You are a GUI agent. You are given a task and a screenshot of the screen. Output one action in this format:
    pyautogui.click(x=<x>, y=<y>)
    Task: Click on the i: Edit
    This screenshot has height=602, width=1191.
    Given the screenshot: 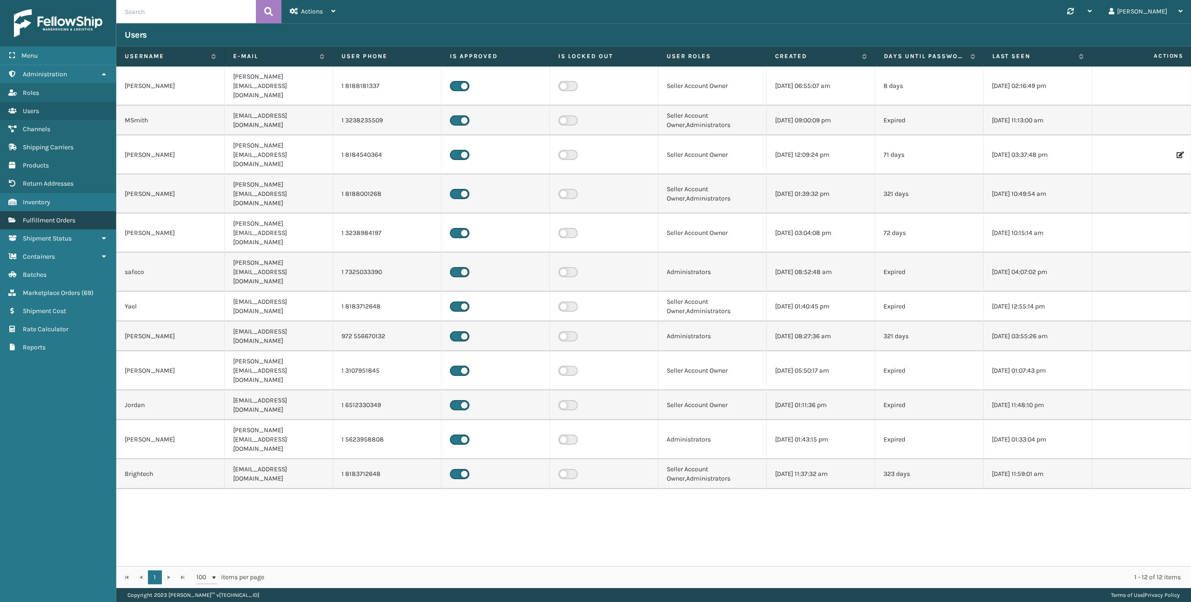 What is the action you would take?
    pyautogui.click(x=1179, y=155)
    